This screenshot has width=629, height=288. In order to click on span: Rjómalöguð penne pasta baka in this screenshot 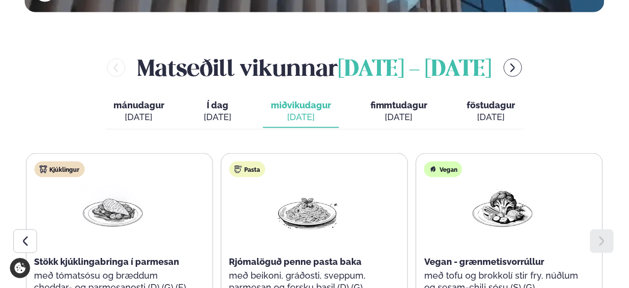, I will do `click(295, 262)`.